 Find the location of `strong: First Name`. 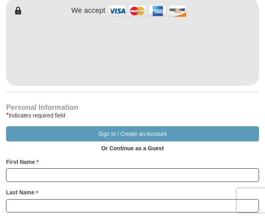

strong: First Name is located at coordinates (20, 162).